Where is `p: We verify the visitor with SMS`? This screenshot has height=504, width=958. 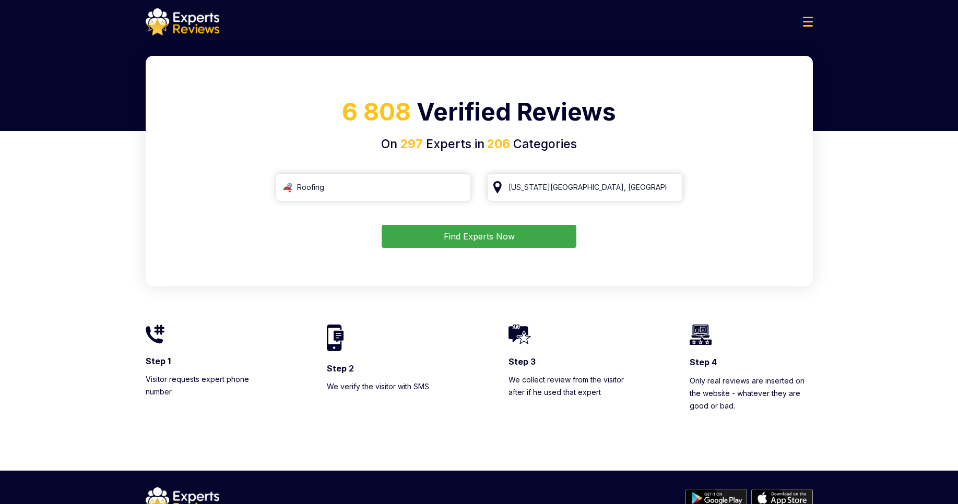 p: We verify the visitor with SMS is located at coordinates (388, 387).